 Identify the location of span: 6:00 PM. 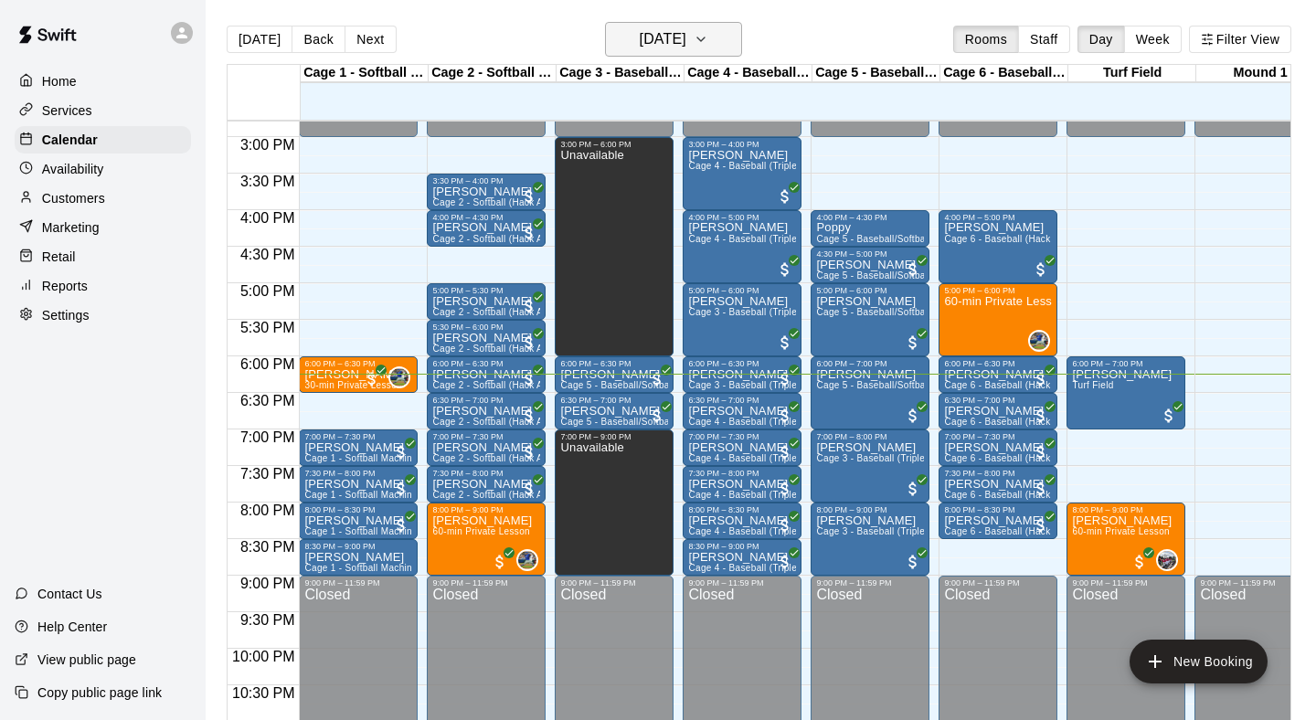
(268, 364).